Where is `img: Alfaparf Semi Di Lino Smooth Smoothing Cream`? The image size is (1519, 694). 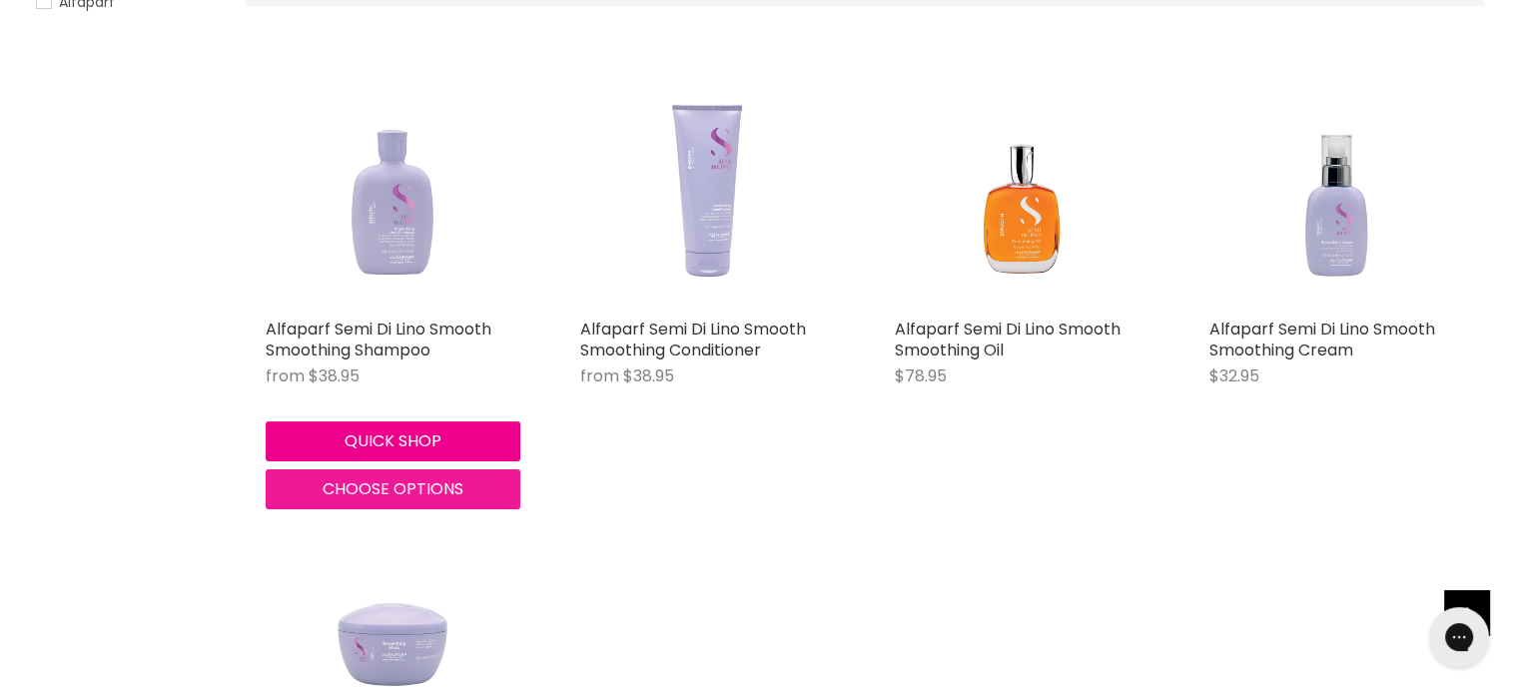 img: Alfaparf Semi Di Lino Smooth Smoothing Cream is located at coordinates (1337, 181).